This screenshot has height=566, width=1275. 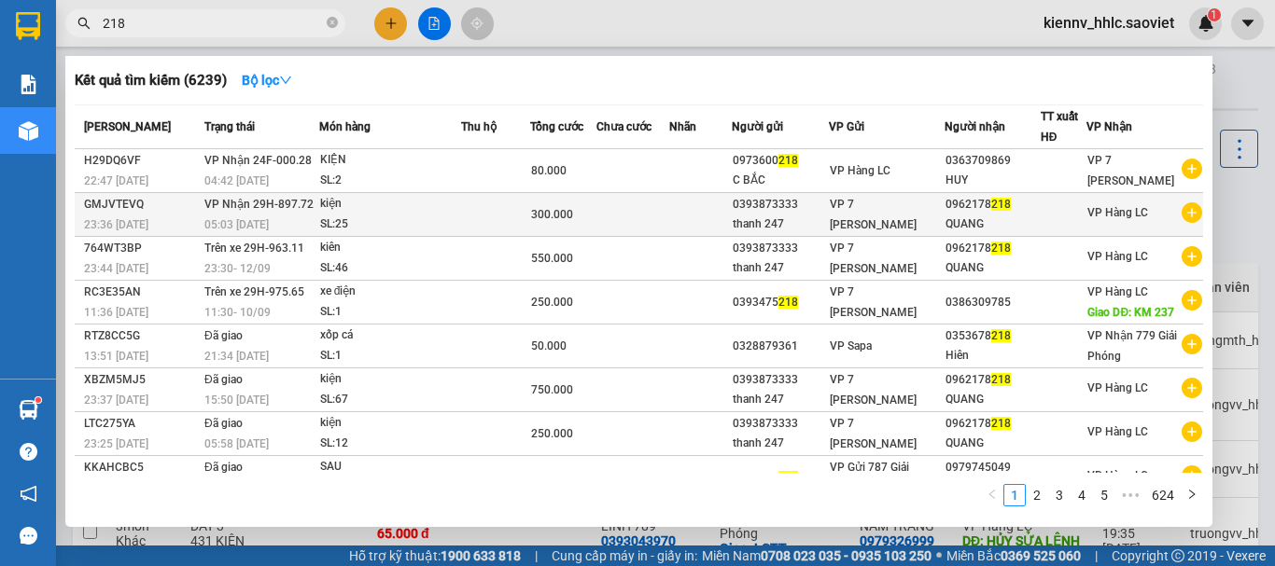 I want to click on div: XBZM5MJ5, so click(x=141, y=380).